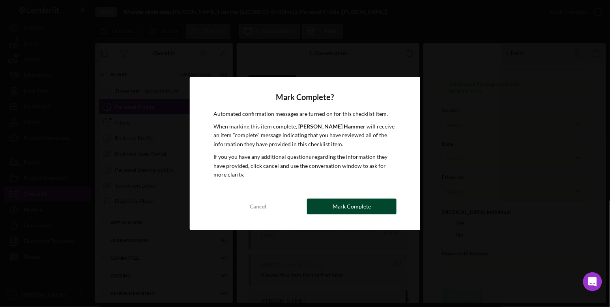 The height and width of the screenshot is (307, 610). I want to click on div: Open Intercom Messenger, so click(592, 282).